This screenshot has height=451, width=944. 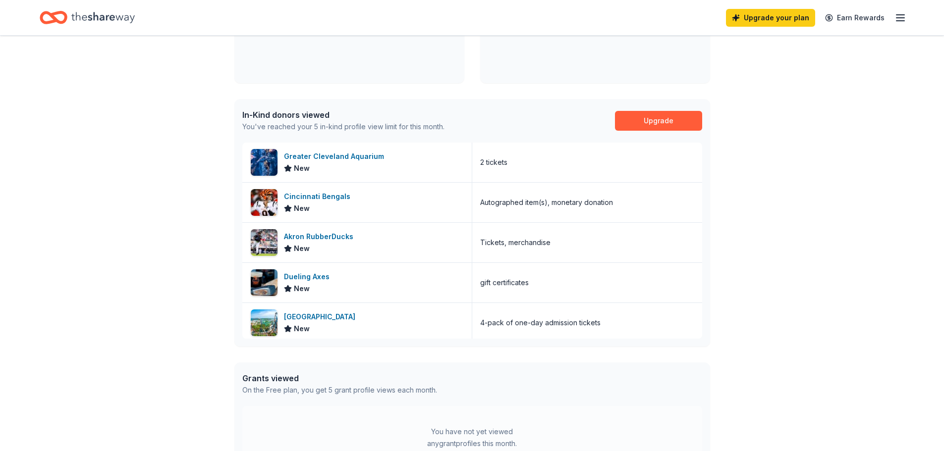 I want to click on div: gift certificates, so click(x=504, y=283).